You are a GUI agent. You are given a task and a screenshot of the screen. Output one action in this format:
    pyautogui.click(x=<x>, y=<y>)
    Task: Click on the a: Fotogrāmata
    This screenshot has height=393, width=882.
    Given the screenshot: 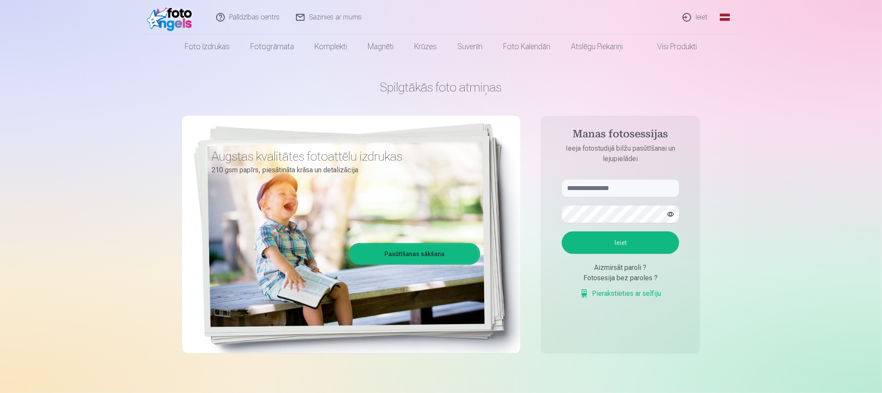 What is the action you would take?
    pyautogui.click(x=272, y=47)
    